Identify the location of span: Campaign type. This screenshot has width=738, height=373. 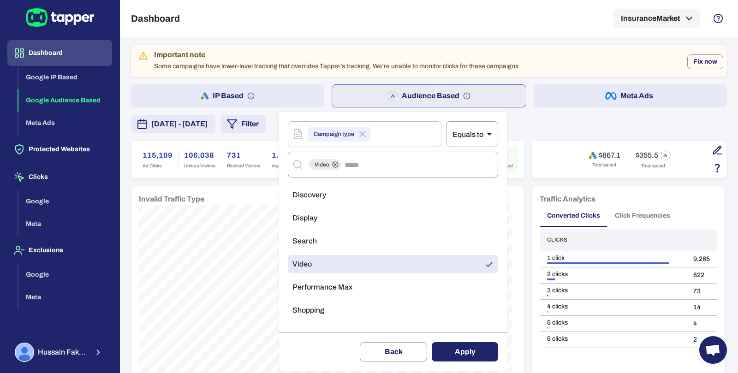
(334, 134).